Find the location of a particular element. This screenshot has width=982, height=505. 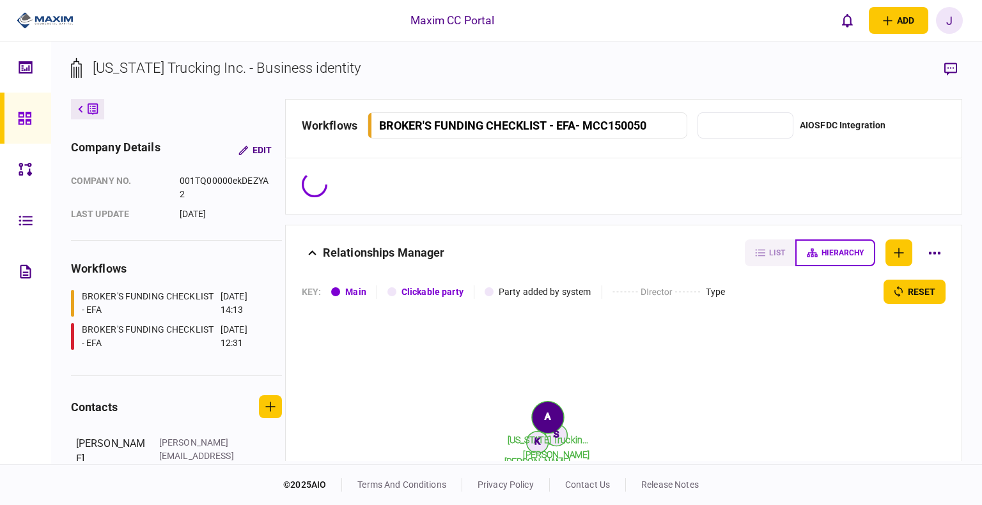

div: last update is located at coordinates (119, 214).